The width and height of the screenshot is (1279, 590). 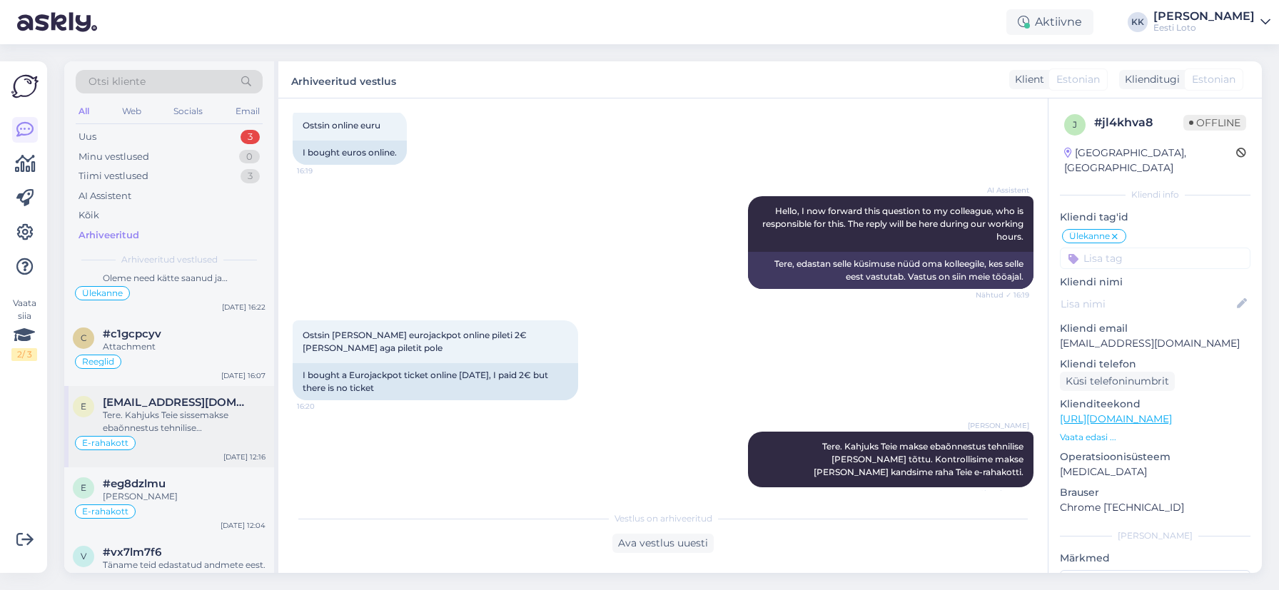 What do you see at coordinates (1147, 304) in the screenshot?
I see `input: Lisa nimi` at bounding box center [1147, 304].